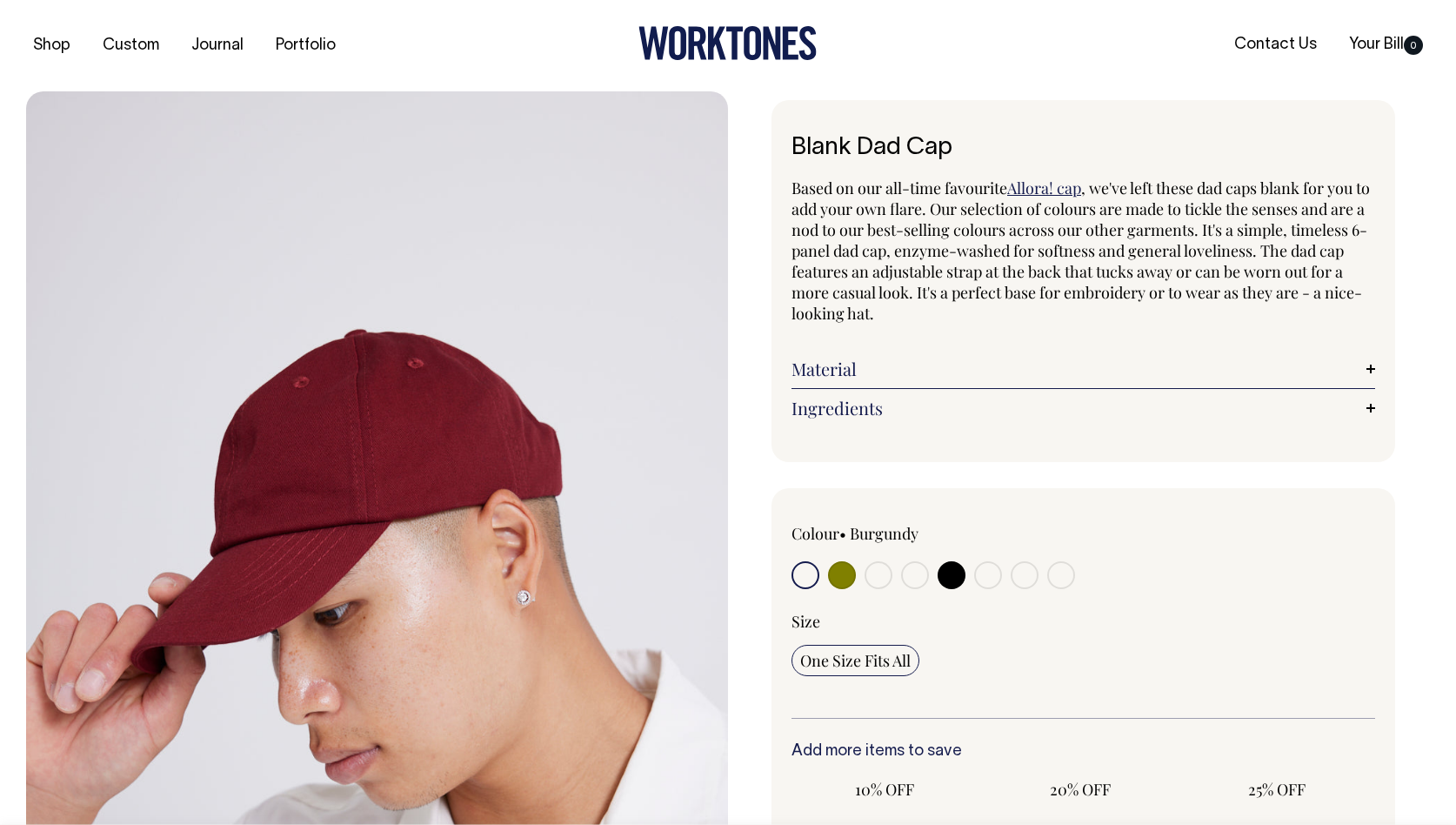  What do you see at coordinates (1083, 369) in the screenshot?
I see `a: Material` at bounding box center [1083, 369].